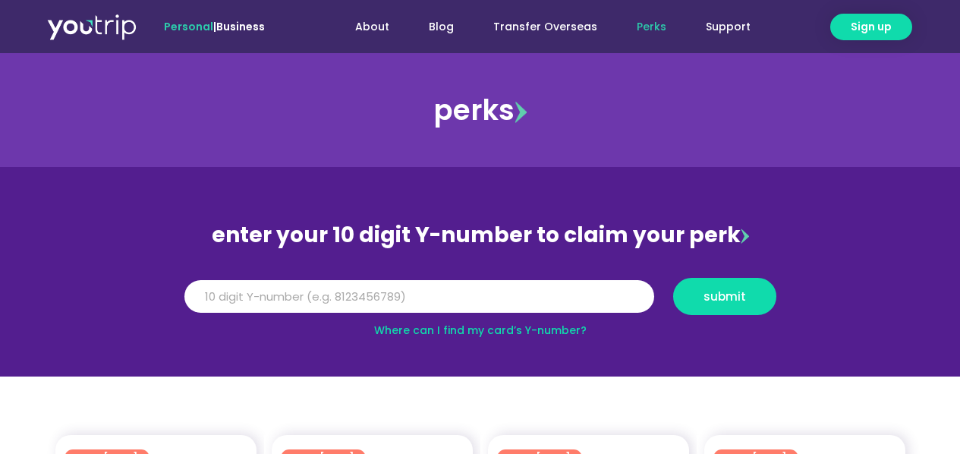 The image size is (960, 454). Describe the element at coordinates (872, 27) in the screenshot. I see `span: Sign up` at that location.